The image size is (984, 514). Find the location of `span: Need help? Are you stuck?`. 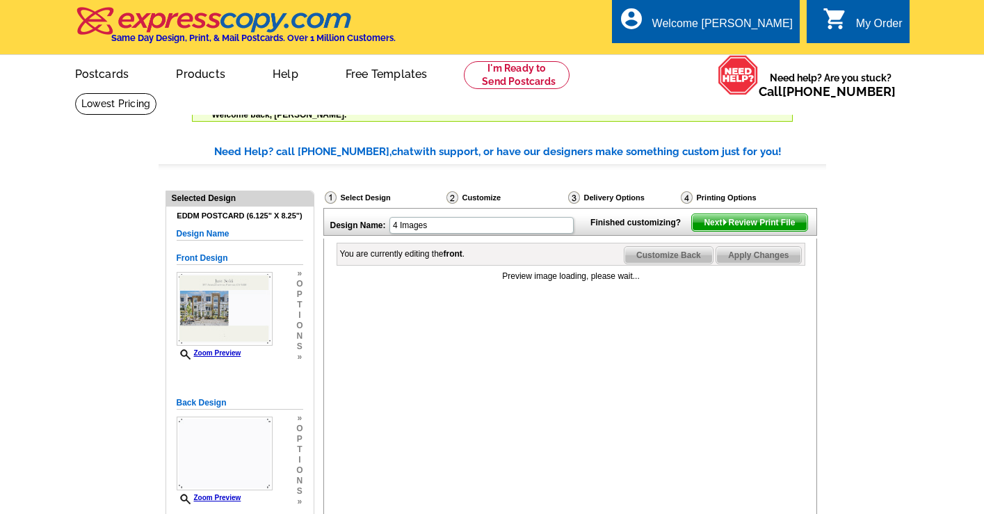

span: Need help? Are you stuck? is located at coordinates (831, 85).